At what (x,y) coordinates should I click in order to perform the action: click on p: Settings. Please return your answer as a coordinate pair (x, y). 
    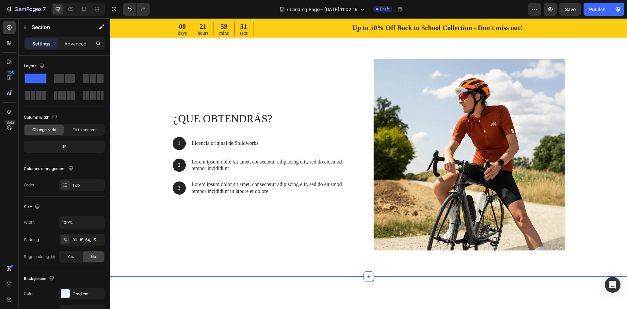
    Looking at the image, I should click on (41, 43).